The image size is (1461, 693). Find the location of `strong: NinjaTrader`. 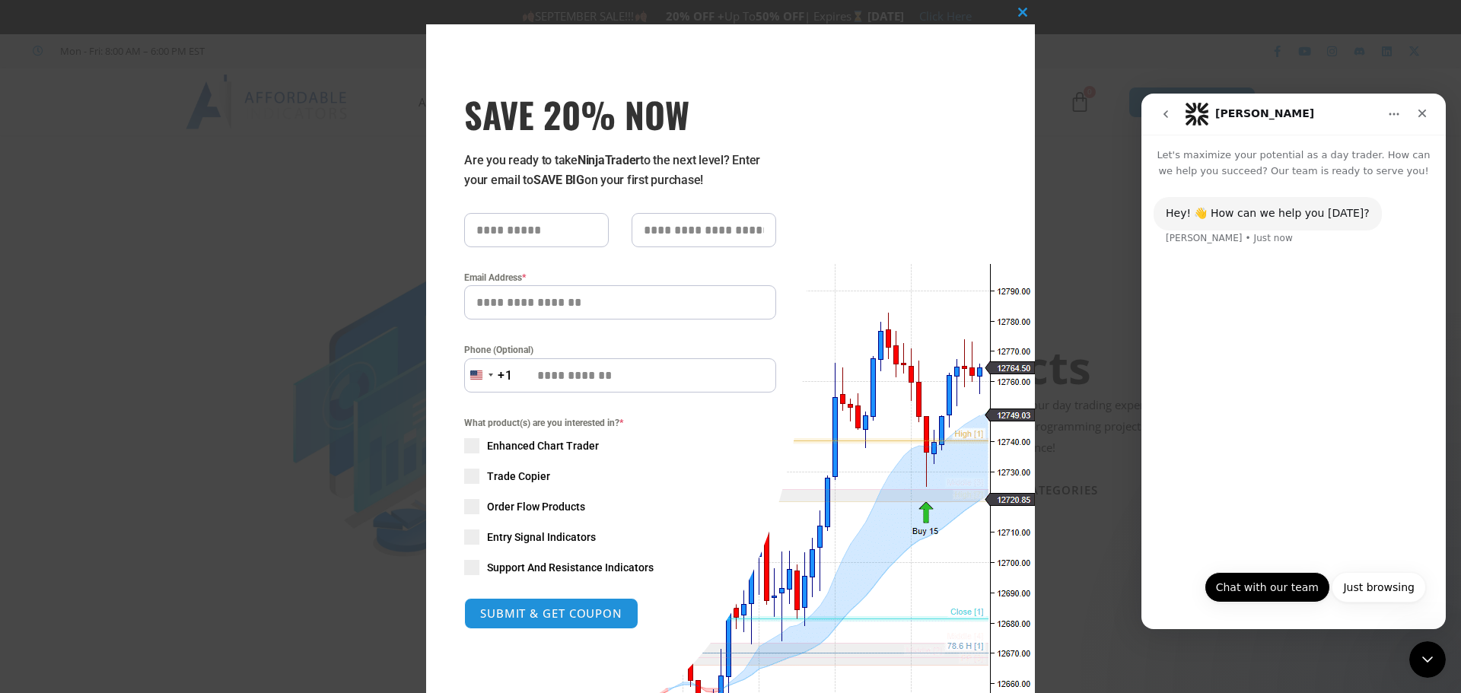

strong: NinjaTrader is located at coordinates (609, 160).